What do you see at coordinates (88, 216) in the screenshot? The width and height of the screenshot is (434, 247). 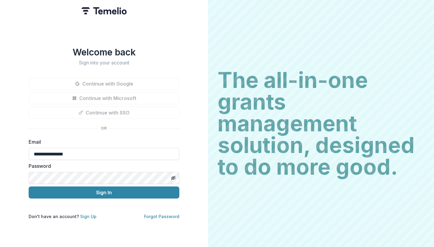 I see `a: Sign Up` at bounding box center [88, 216].